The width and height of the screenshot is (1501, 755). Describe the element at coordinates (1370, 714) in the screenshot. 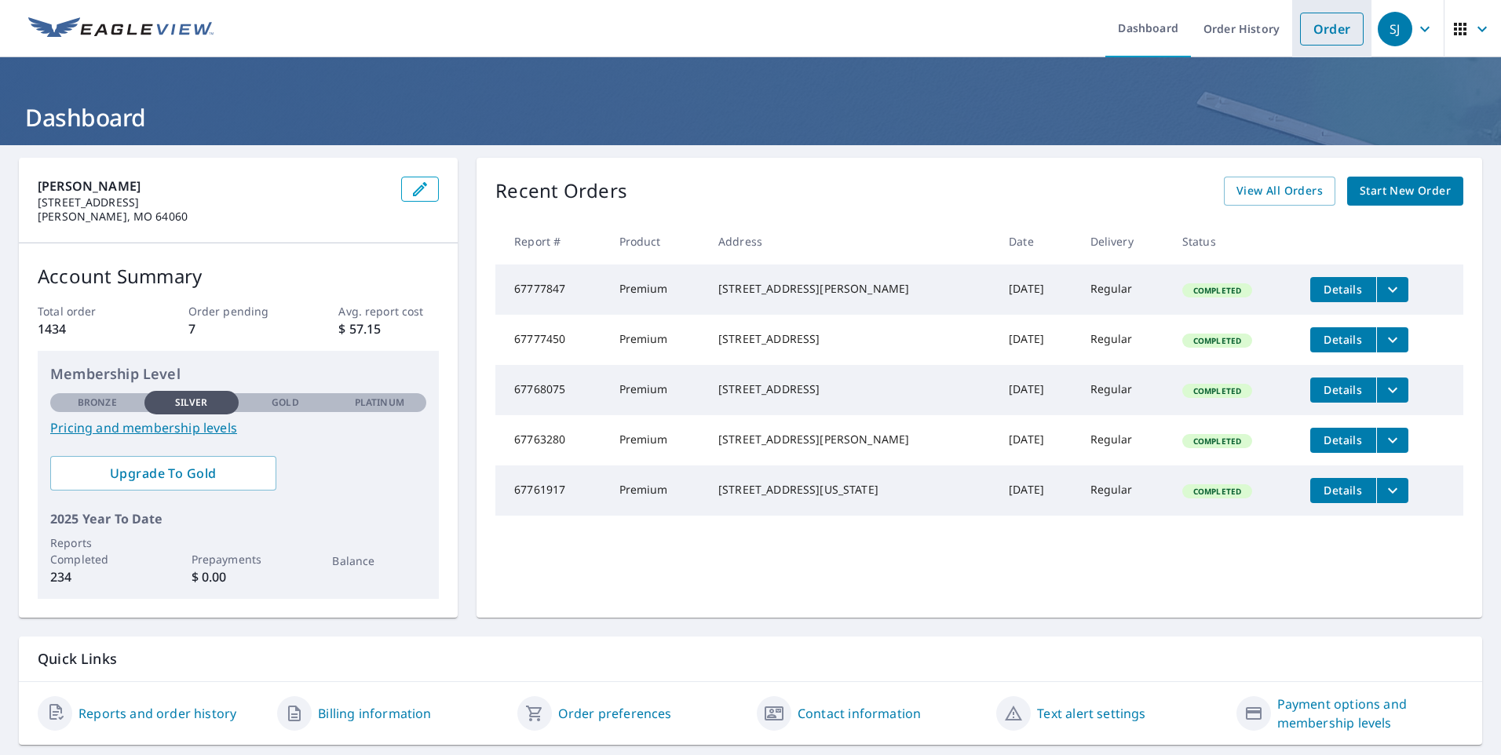

I see `a: Payment options and membership levels` at that location.